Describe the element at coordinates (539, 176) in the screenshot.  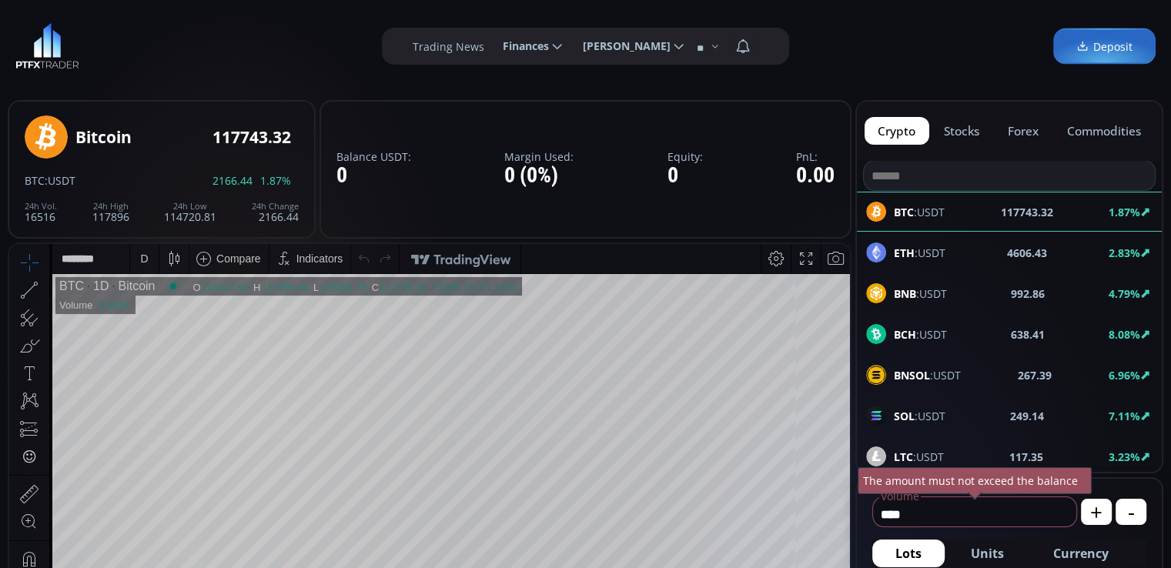
I see `div: 0 (0%)` at that location.